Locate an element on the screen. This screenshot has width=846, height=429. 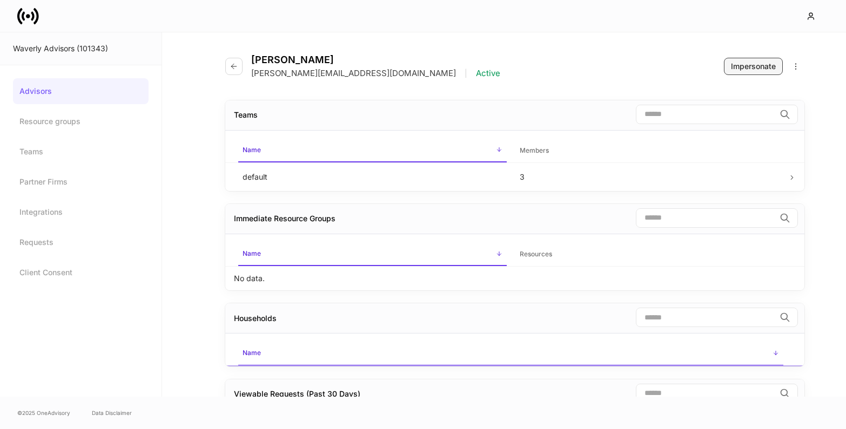
h6: Resources is located at coordinates (536, 254).